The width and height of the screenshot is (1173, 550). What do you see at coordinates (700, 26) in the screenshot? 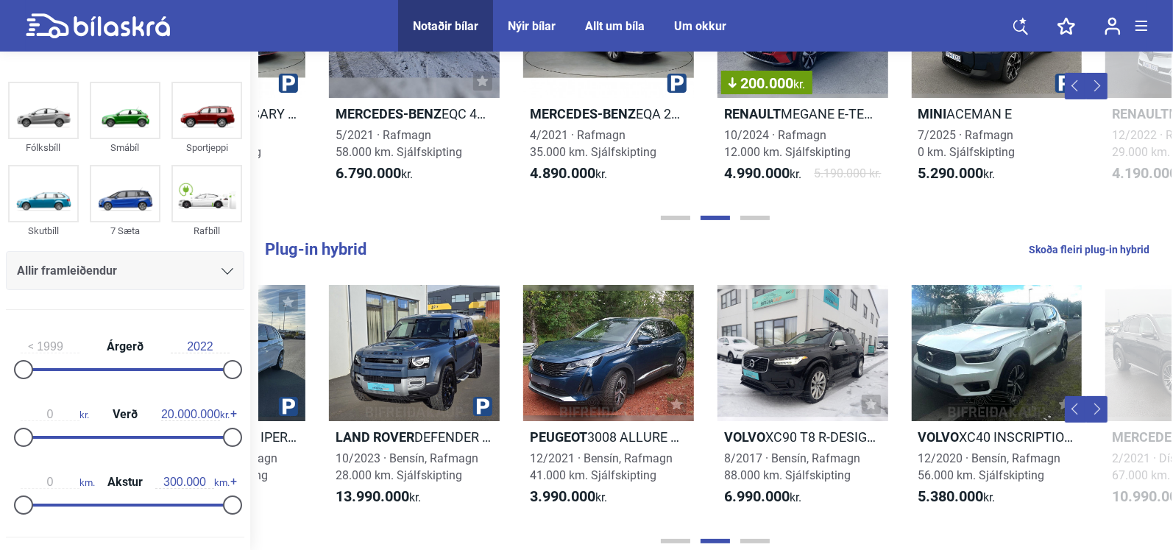
I see `div: Um okkur` at bounding box center [700, 26].